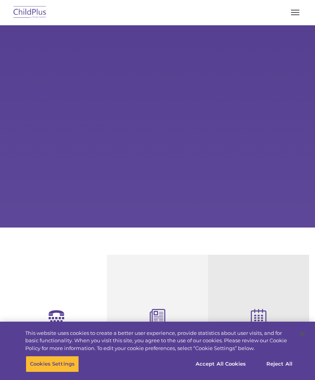 The image size is (315, 380). I want to click on div: This website uses cookies to create a better user experience, provide statistics about user visit..., so click(159, 341).